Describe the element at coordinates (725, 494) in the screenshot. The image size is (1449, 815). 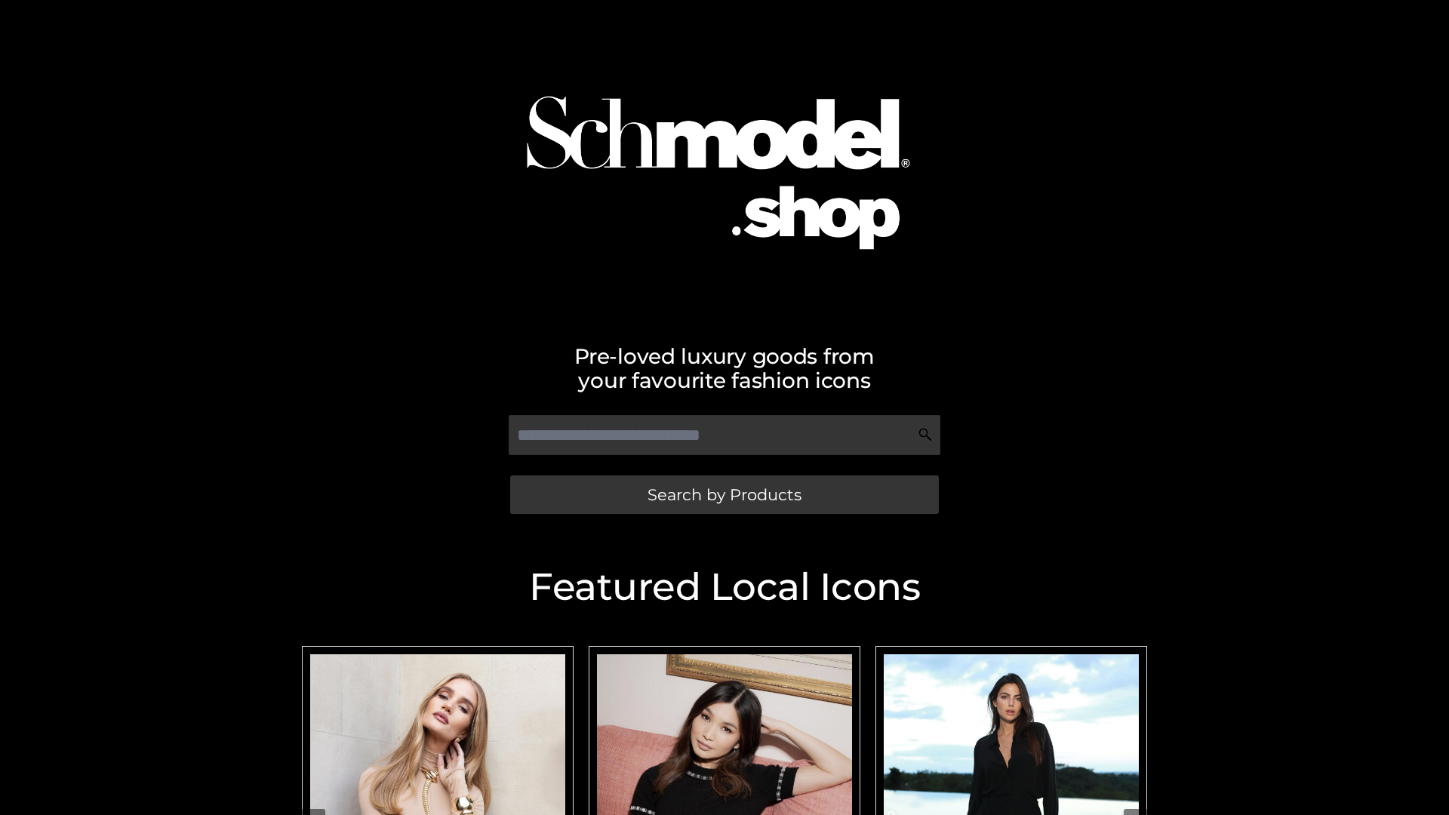
I see `span: Search by Products` at that location.